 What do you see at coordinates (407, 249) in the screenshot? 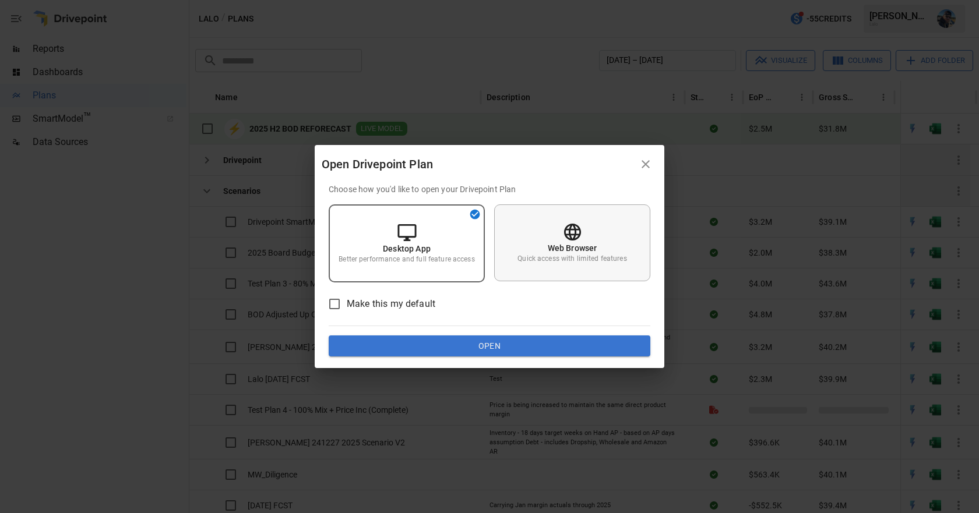
I see `p: Desktop App` at bounding box center [407, 249].